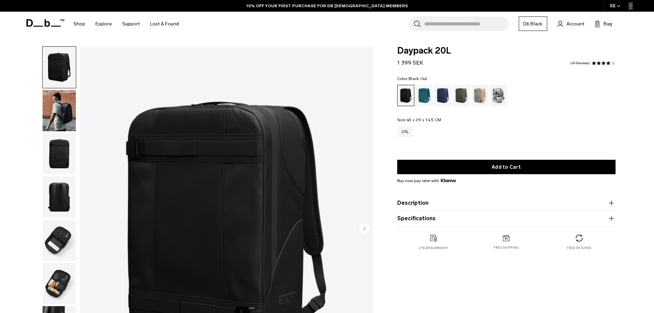 This screenshot has width=654, height=313. I want to click on p: Free returns, so click(578, 248).